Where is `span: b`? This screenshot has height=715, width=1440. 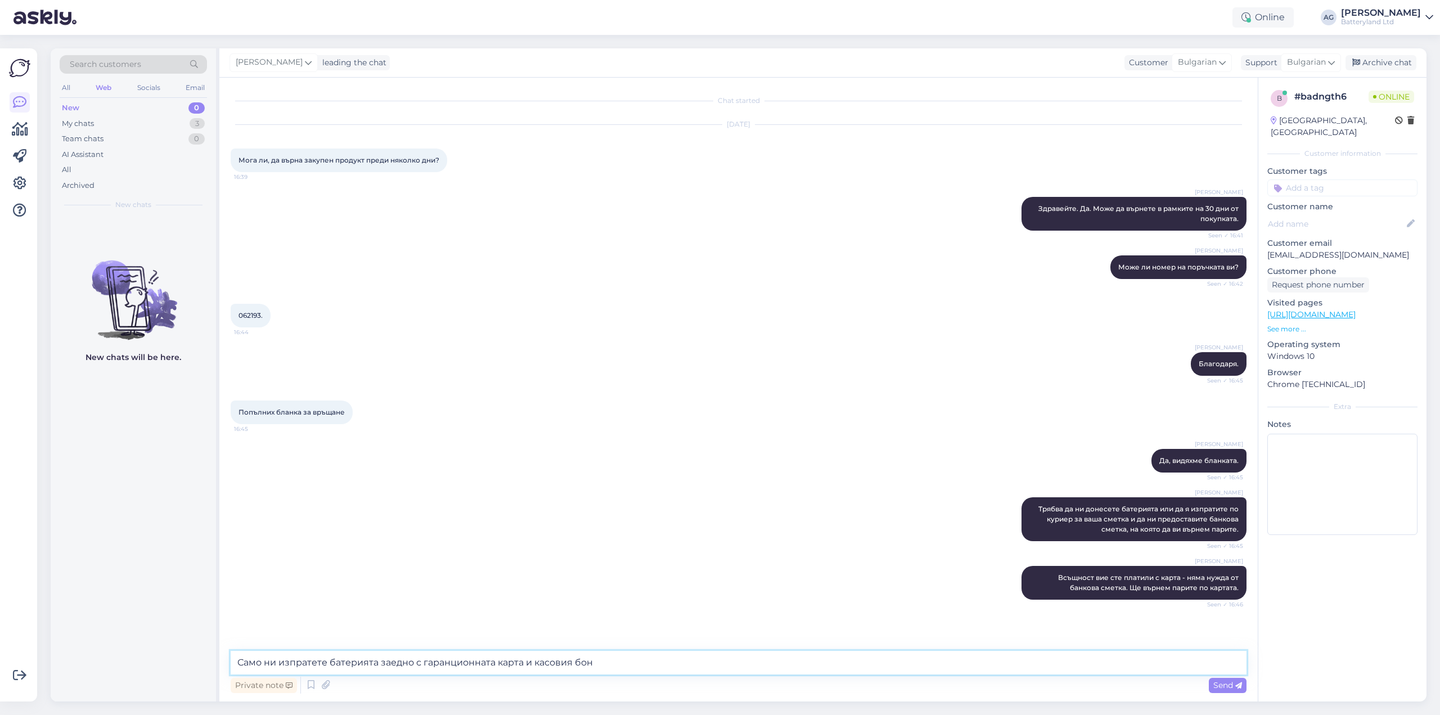 span: b is located at coordinates (1279, 98).